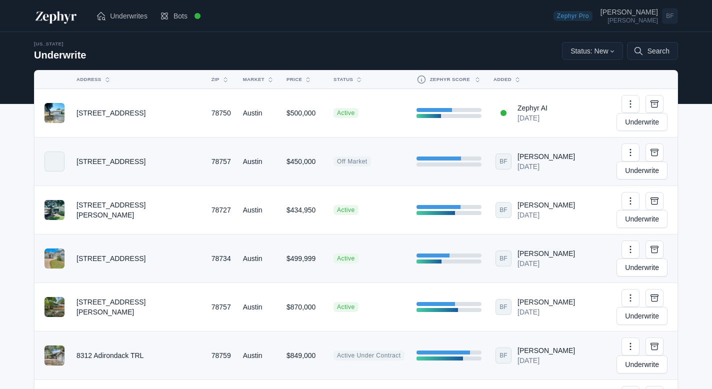 This screenshot has height=389, width=712. I want to click on a: Underwrites, so click(121, 16).